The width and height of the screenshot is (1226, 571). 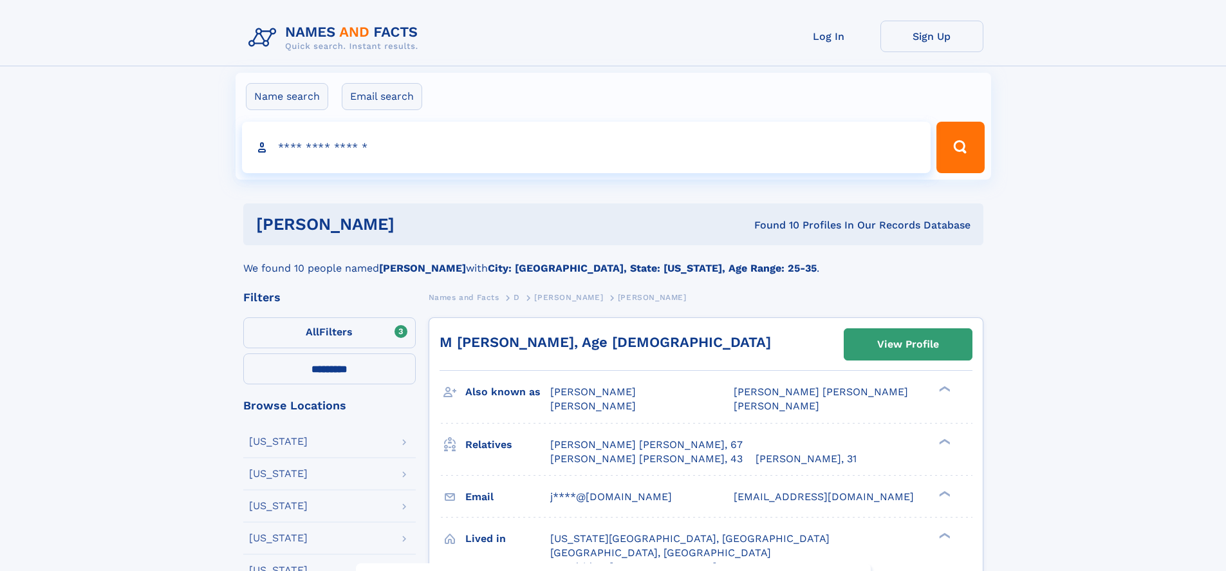 What do you see at coordinates (312, 331) in the screenshot?
I see `span: All` at bounding box center [312, 331].